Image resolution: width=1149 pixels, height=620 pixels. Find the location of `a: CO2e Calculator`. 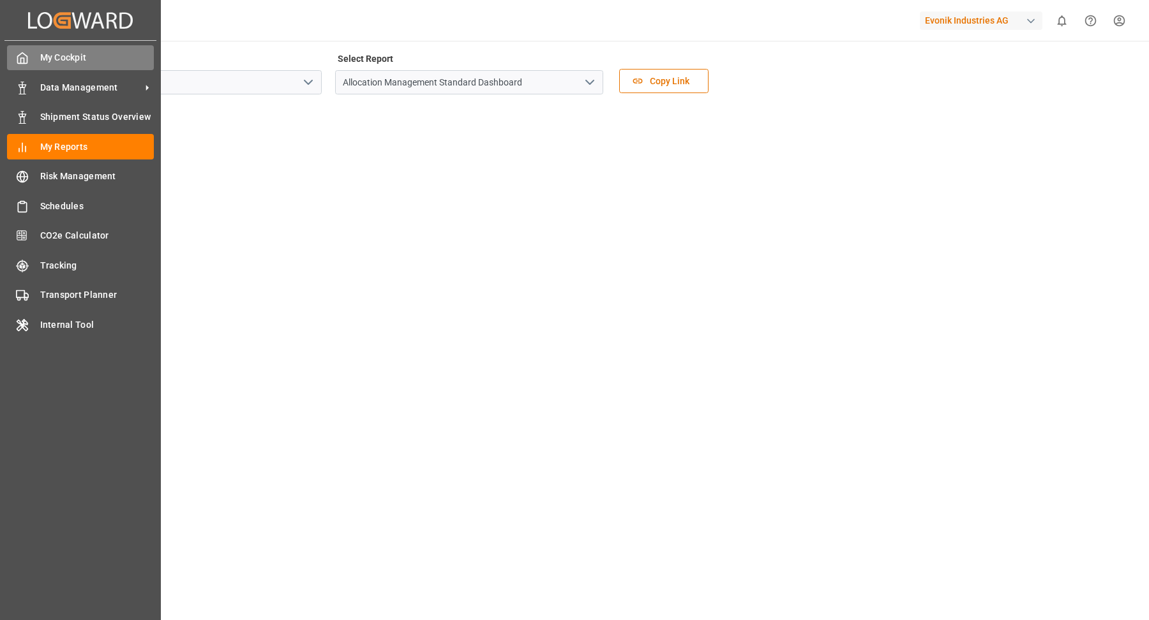

a: CO2e Calculator is located at coordinates (80, 236).